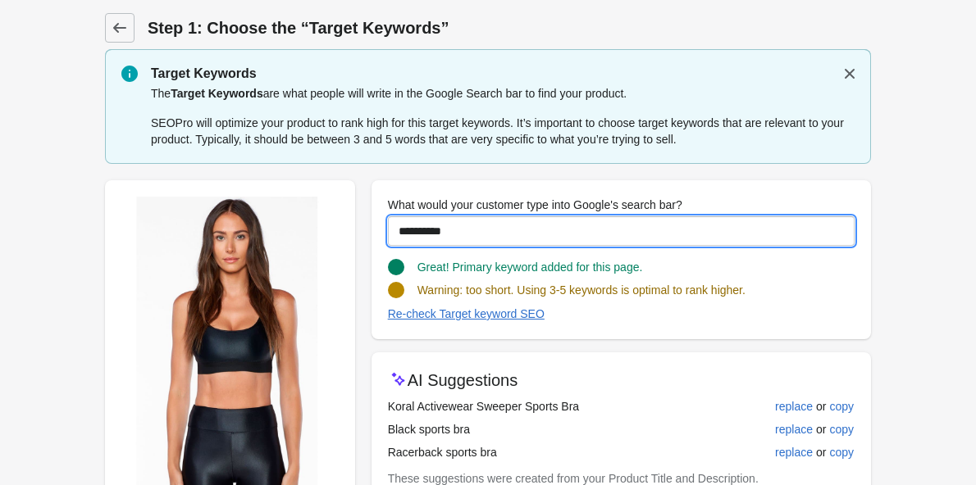 Image resolution: width=976 pixels, height=485 pixels. I want to click on span: Target Keywords, so click(216, 93).